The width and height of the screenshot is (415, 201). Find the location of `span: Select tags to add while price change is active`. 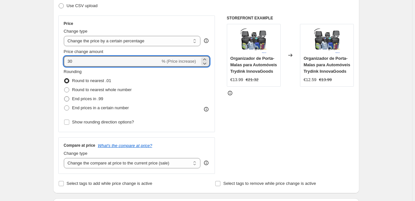

span: Select tags to add while price change is active is located at coordinates (110, 183).